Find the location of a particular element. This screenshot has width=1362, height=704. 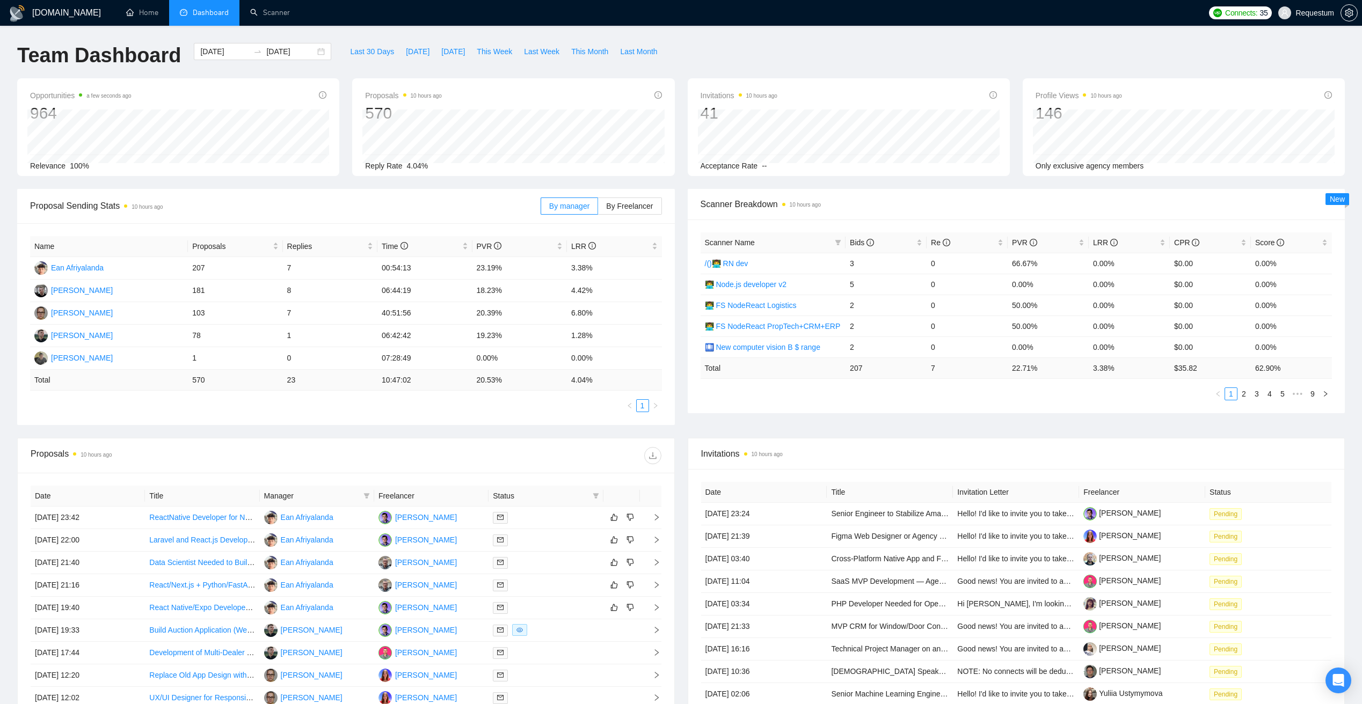

span: download is located at coordinates (653, 456).